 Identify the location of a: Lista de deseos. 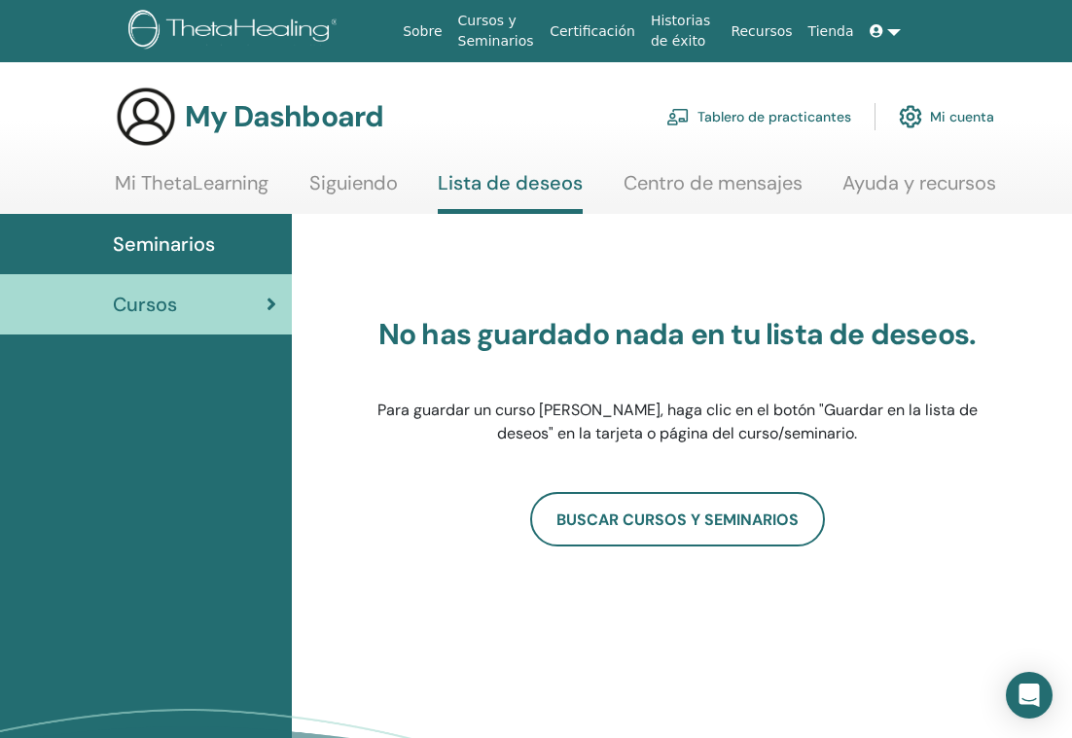
(510, 193).